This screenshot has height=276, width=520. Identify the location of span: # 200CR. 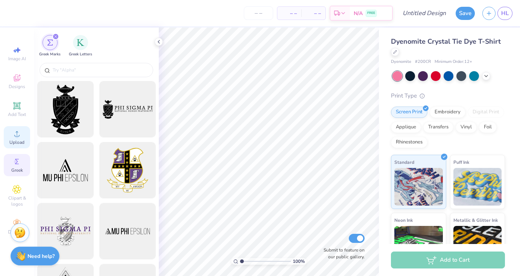
(423, 62).